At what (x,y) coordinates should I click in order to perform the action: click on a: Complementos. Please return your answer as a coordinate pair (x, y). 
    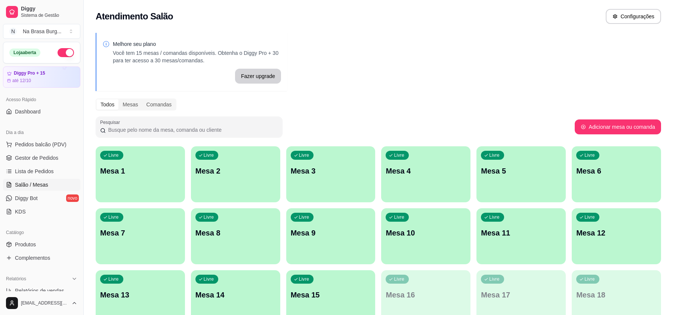
    Looking at the image, I should click on (41, 258).